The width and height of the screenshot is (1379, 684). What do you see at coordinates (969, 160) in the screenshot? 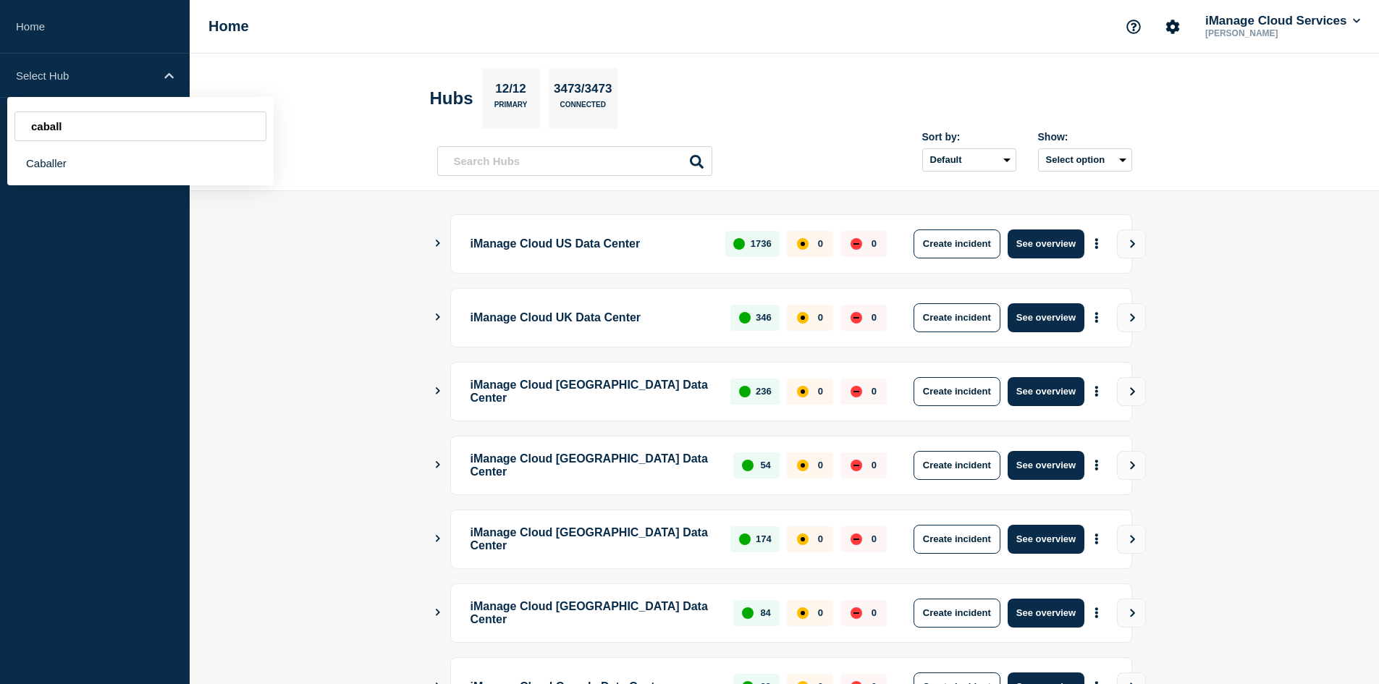
I see `select: Sort by` at bounding box center [969, 160].